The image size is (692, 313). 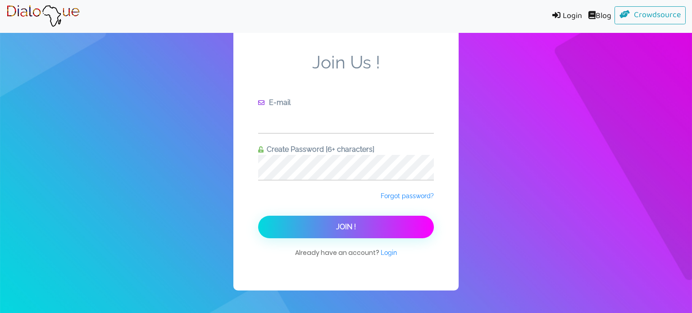 I want to click on span: Create Password [6+ characters], so click(x=319, y=149).